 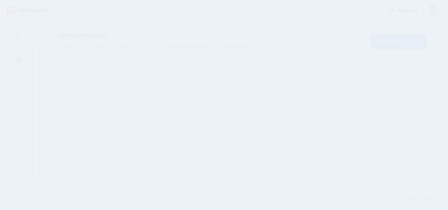 I want to click on span: Good morning!, so click(x=83, y=35).